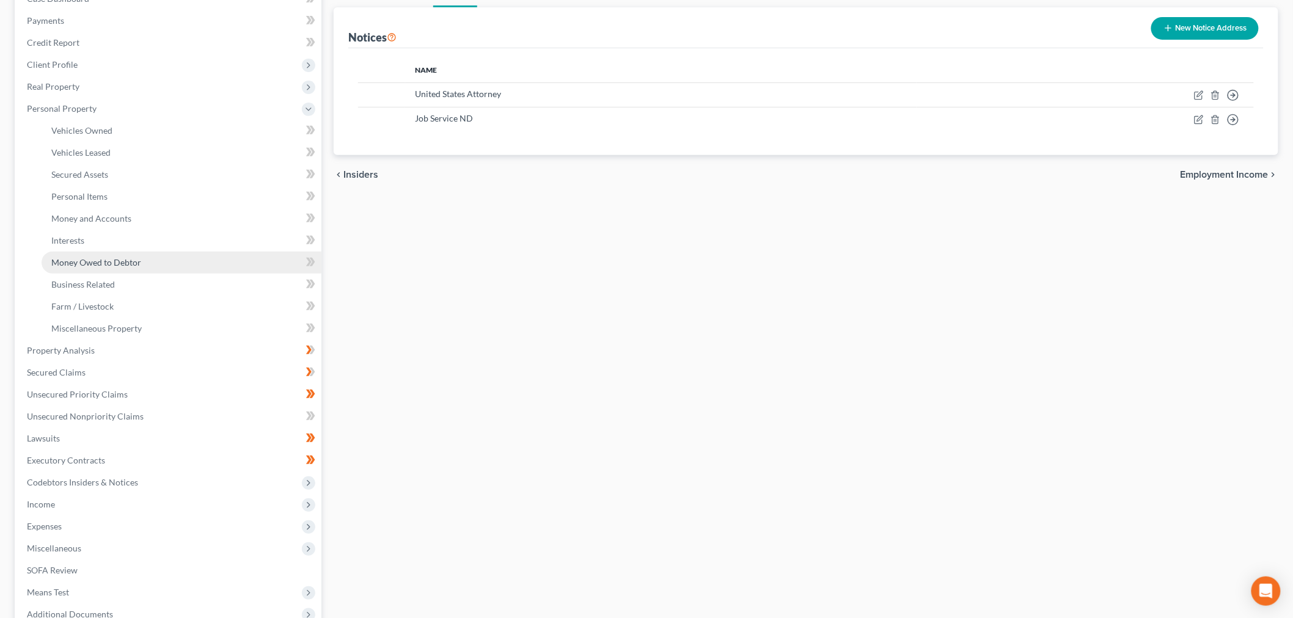 The width and height of the screenshot is (1293, 618). I want to click on a: Vehicles Leased, so click(181, 153).